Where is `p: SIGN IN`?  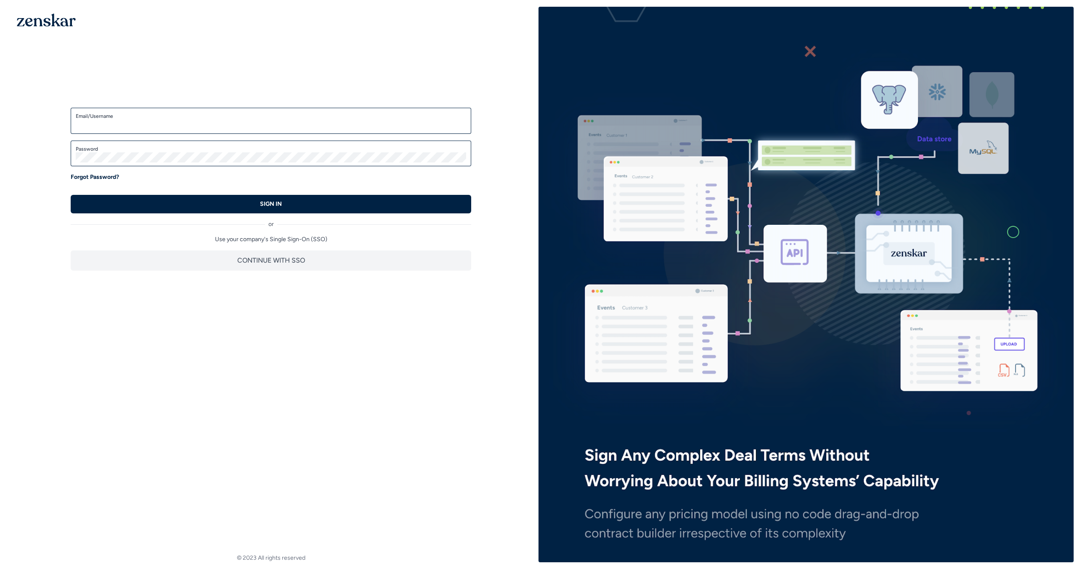
p: SIGN IN is located at coordinates (271, 204).